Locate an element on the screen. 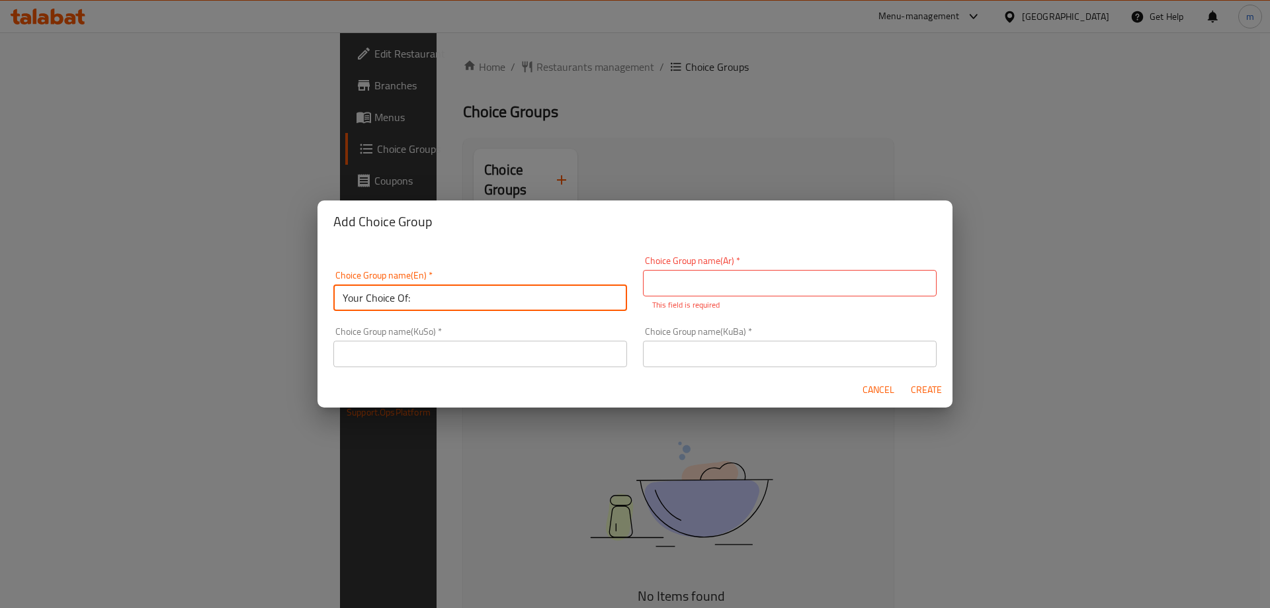 Image resolution: width=1270 pixels, height=608 pixels. p: This field is required is located at coordinates (790, 305).